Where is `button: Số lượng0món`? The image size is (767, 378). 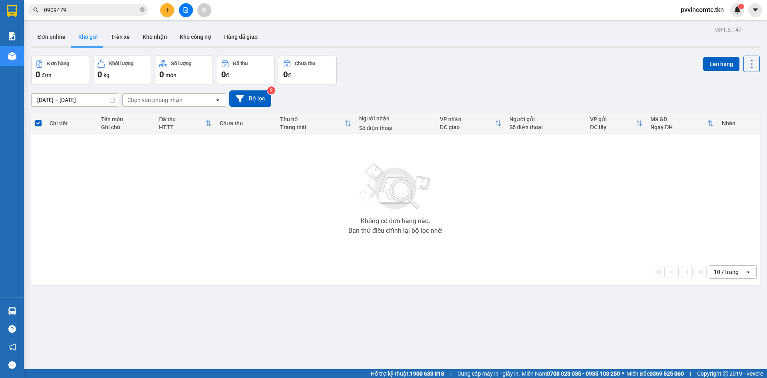
button: Số lượng0món is located at coordinates (184, 70).